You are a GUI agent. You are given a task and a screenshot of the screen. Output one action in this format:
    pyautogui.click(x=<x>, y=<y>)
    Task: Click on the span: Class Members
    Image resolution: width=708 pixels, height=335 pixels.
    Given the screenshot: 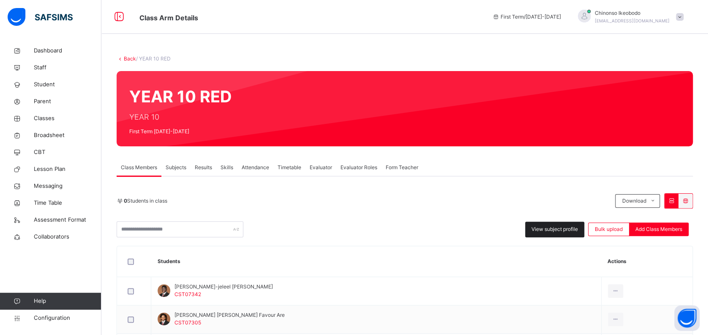 What is the action you would take?
    pyautogui.click(x=139, y=167)
    